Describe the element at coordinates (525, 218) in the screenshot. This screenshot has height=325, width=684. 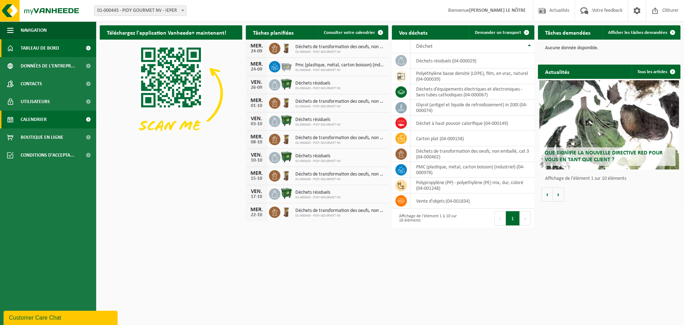
I see `button: Next` at that location.